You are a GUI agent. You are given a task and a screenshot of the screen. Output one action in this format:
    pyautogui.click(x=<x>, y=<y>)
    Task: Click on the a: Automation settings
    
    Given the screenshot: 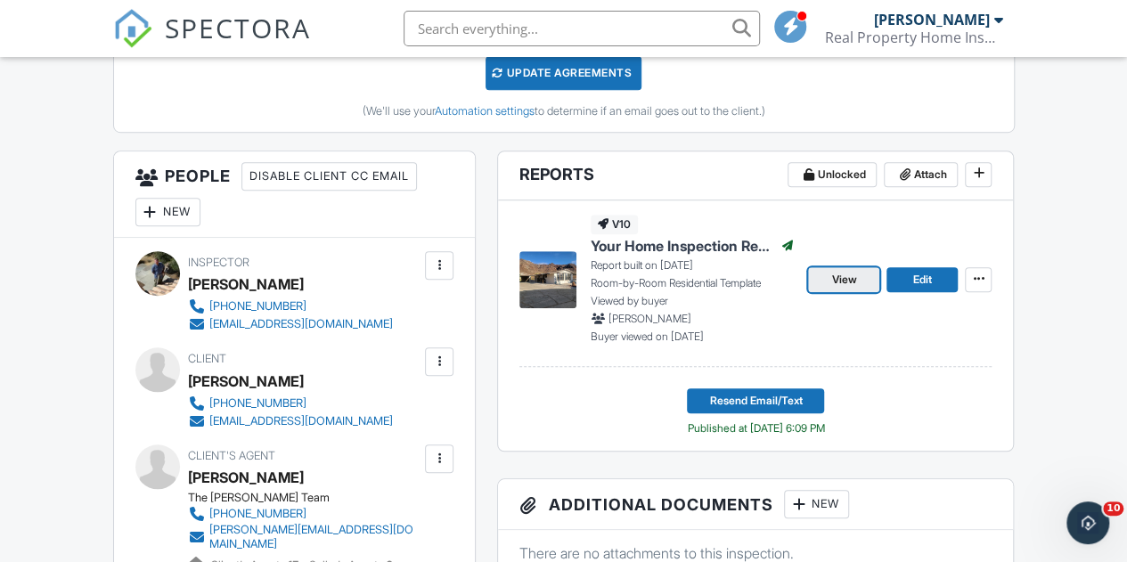 What is the action you would take?
    pyautogui.click(x=485, y=110)
    